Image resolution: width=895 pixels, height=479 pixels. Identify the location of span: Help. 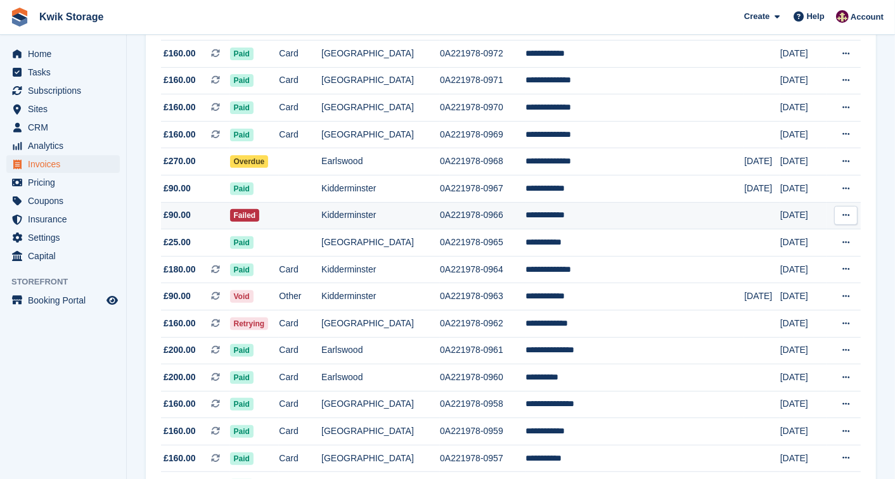
(816, 16).